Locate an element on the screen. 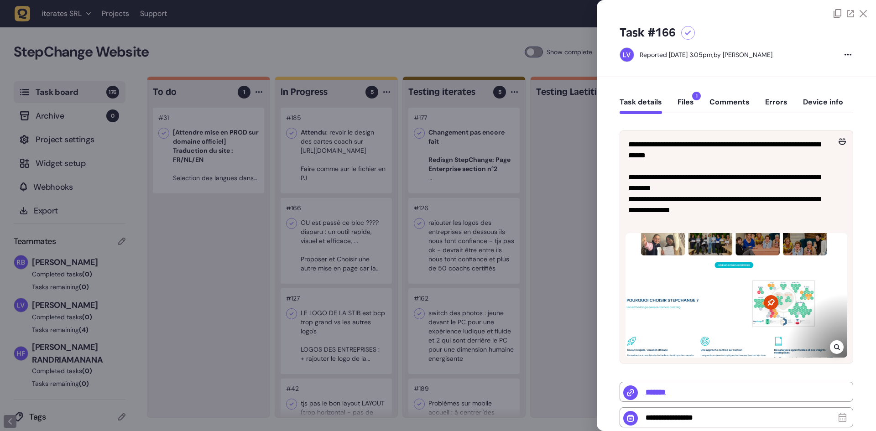 The image size is (876, 431). button: Files is located at coordinates (686, 106).